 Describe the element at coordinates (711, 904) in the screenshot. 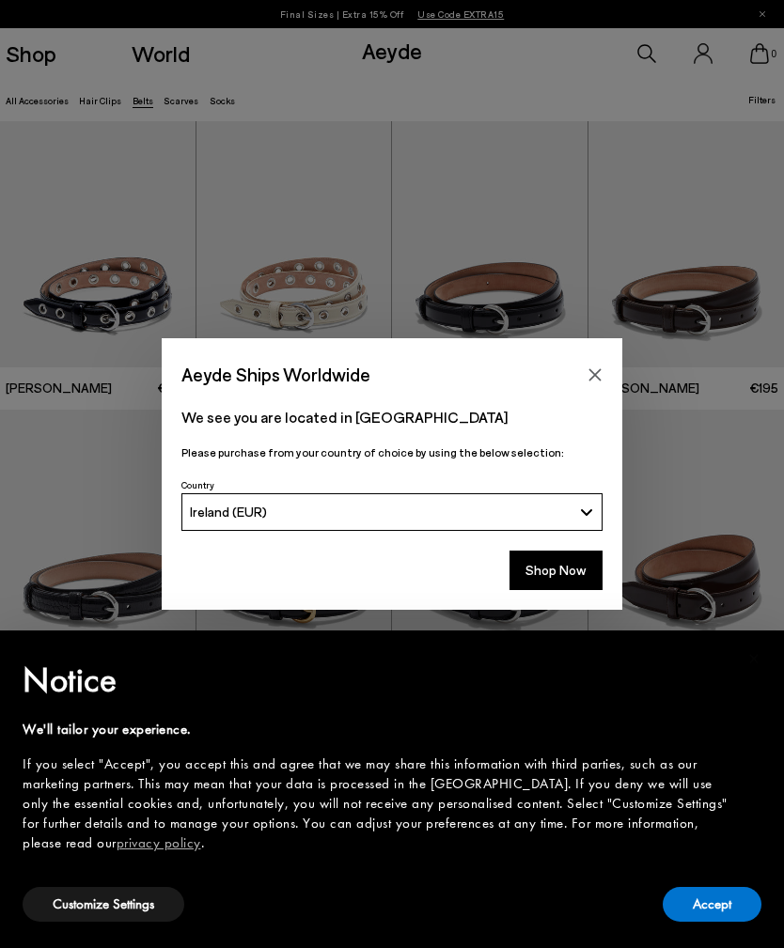

I see `button: Accept` at that location.